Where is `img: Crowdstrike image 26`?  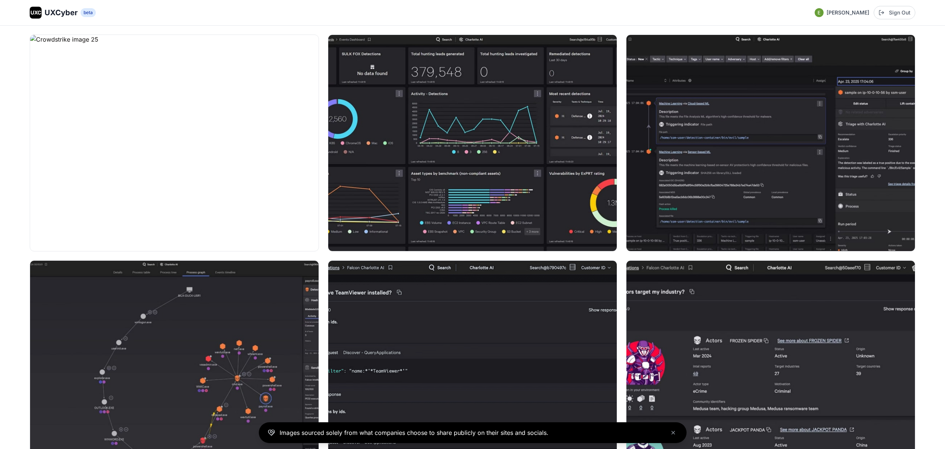
img: Crowdstrike image 26 is located at coordinates (472, 143).